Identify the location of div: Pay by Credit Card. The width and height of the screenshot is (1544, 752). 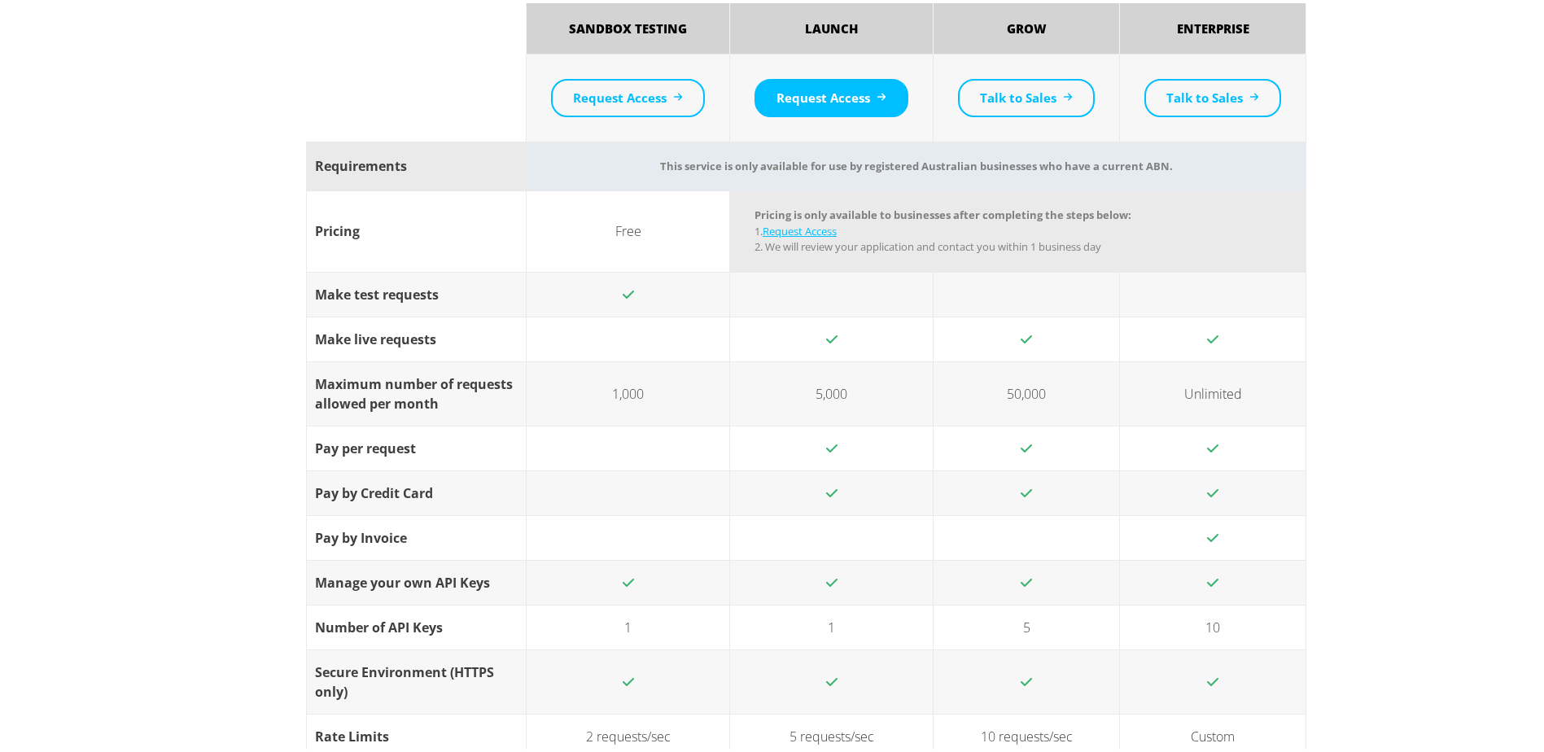
(416, 490).